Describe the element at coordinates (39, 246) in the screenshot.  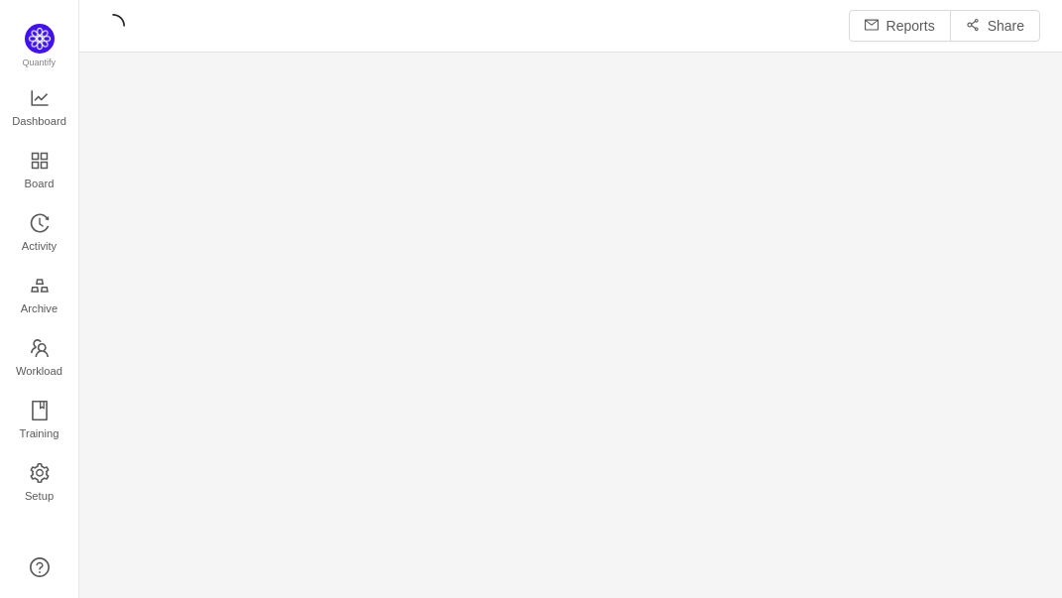
I see `span: Activity` at that location.